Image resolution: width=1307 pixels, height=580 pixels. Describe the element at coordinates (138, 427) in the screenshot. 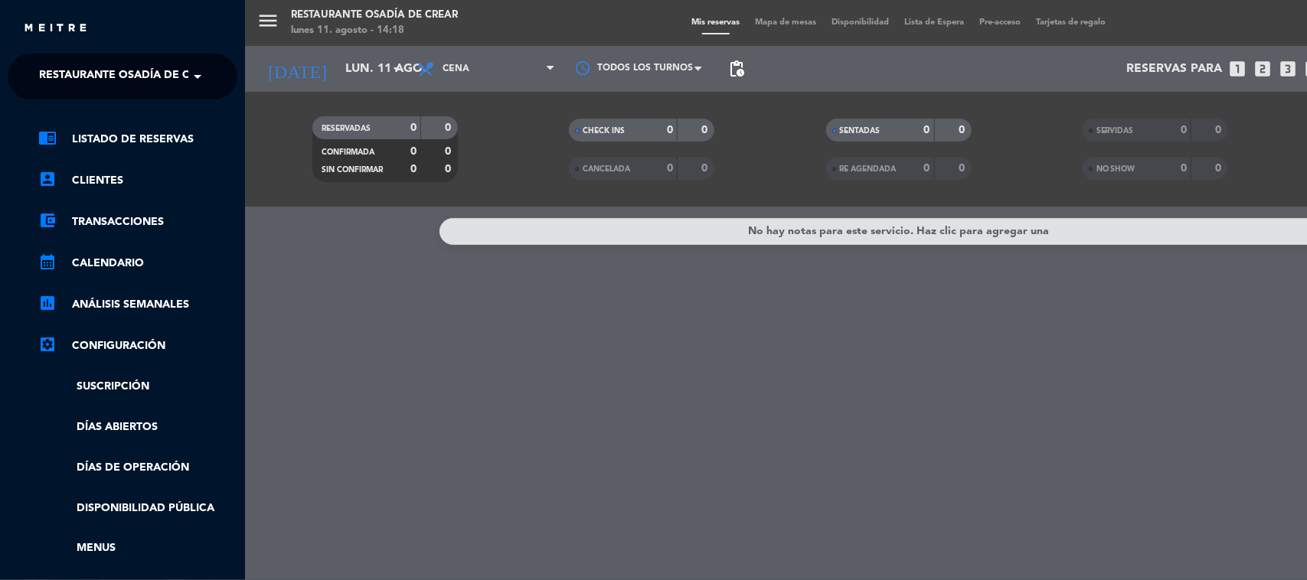

I see `a: Días abiertos` at that location.